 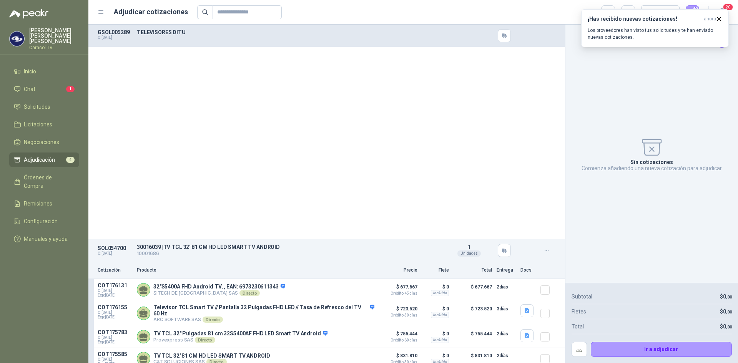 I want to click on span: Órdenes de Compra, so click(x=48, y=182).